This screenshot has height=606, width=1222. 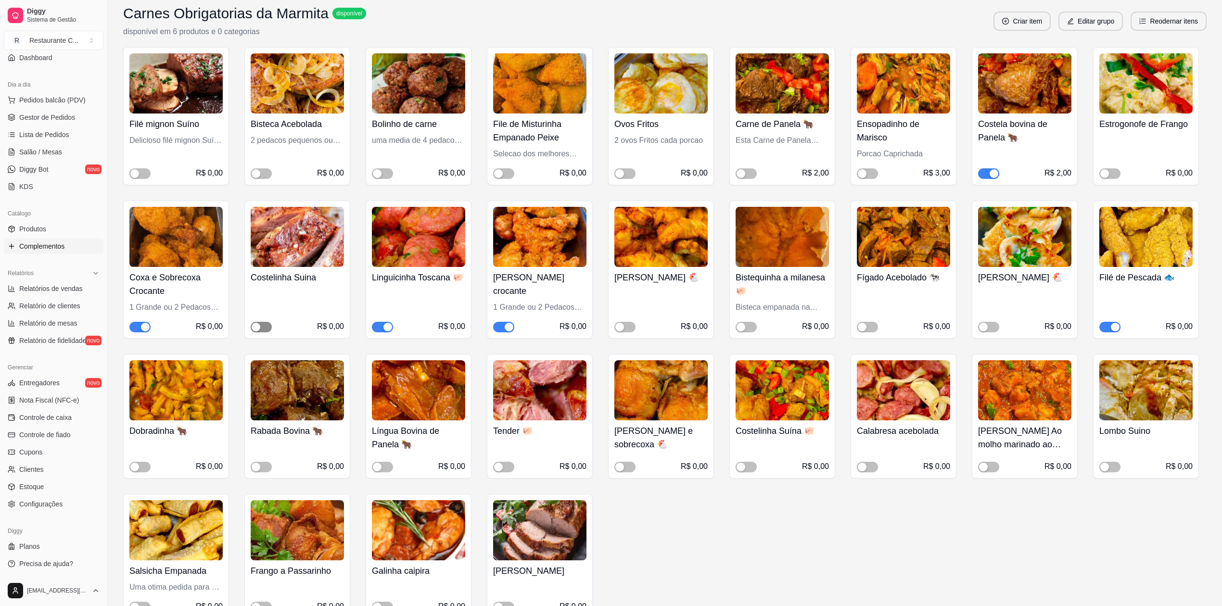 I want to click on span: R, so click(x=17, y=40).